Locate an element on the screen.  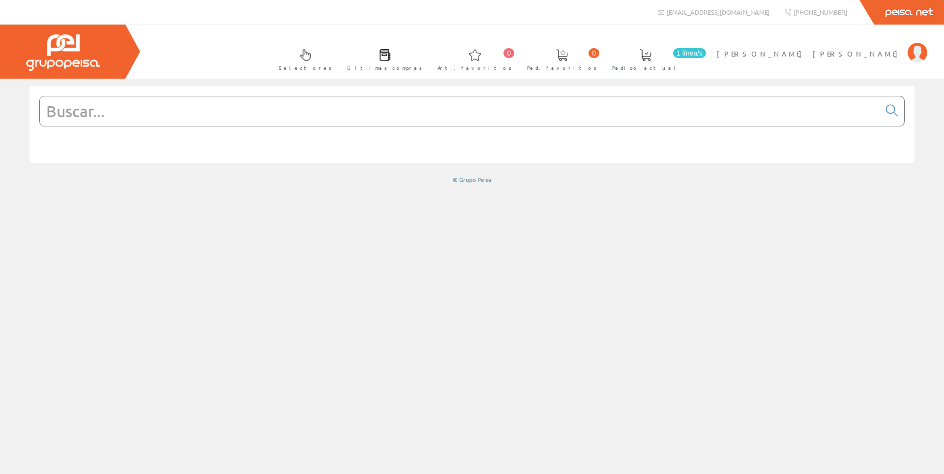
a: Selectores is located at coordinates (303, 59).